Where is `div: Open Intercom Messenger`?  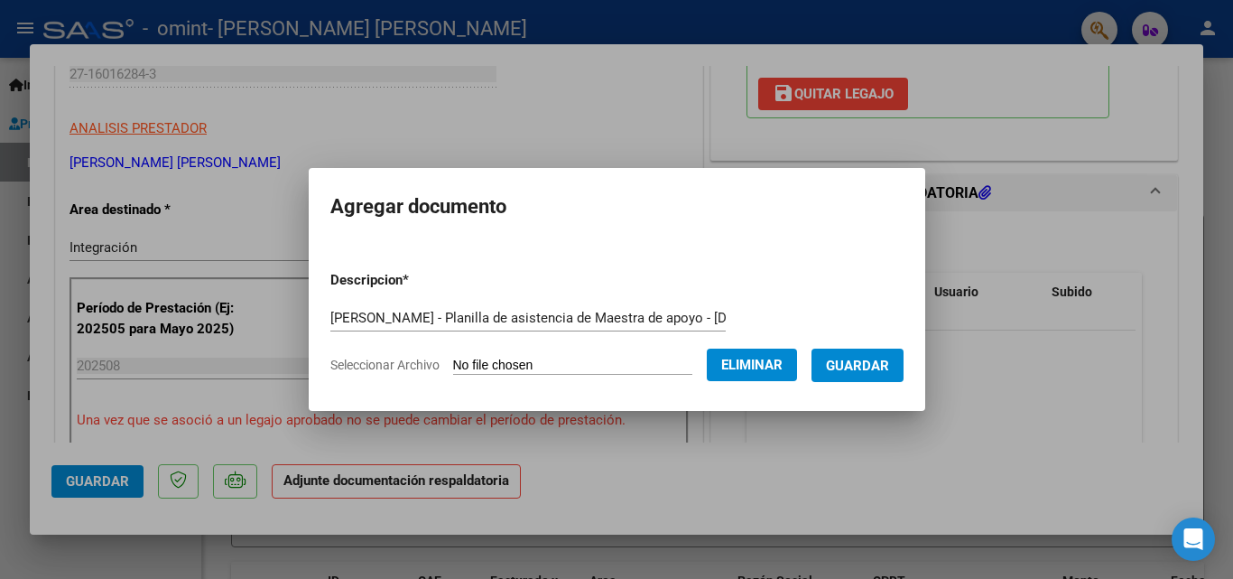 div: Open Intercom Messenger is located at coordinates (1194, 539).